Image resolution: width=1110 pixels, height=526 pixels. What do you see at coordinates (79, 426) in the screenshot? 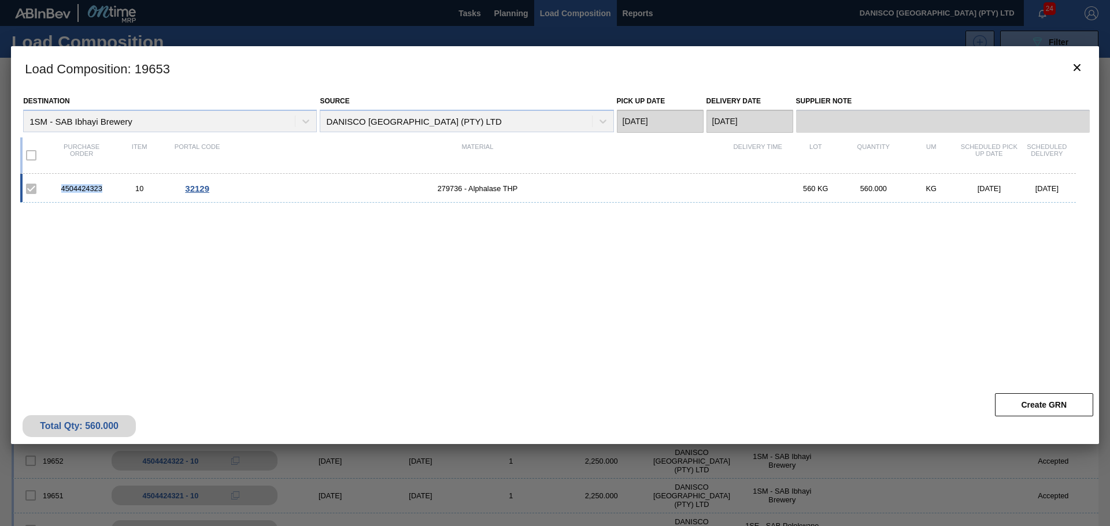
I see `div: Total Qty: 560.000` at bounding box center [79, 426].